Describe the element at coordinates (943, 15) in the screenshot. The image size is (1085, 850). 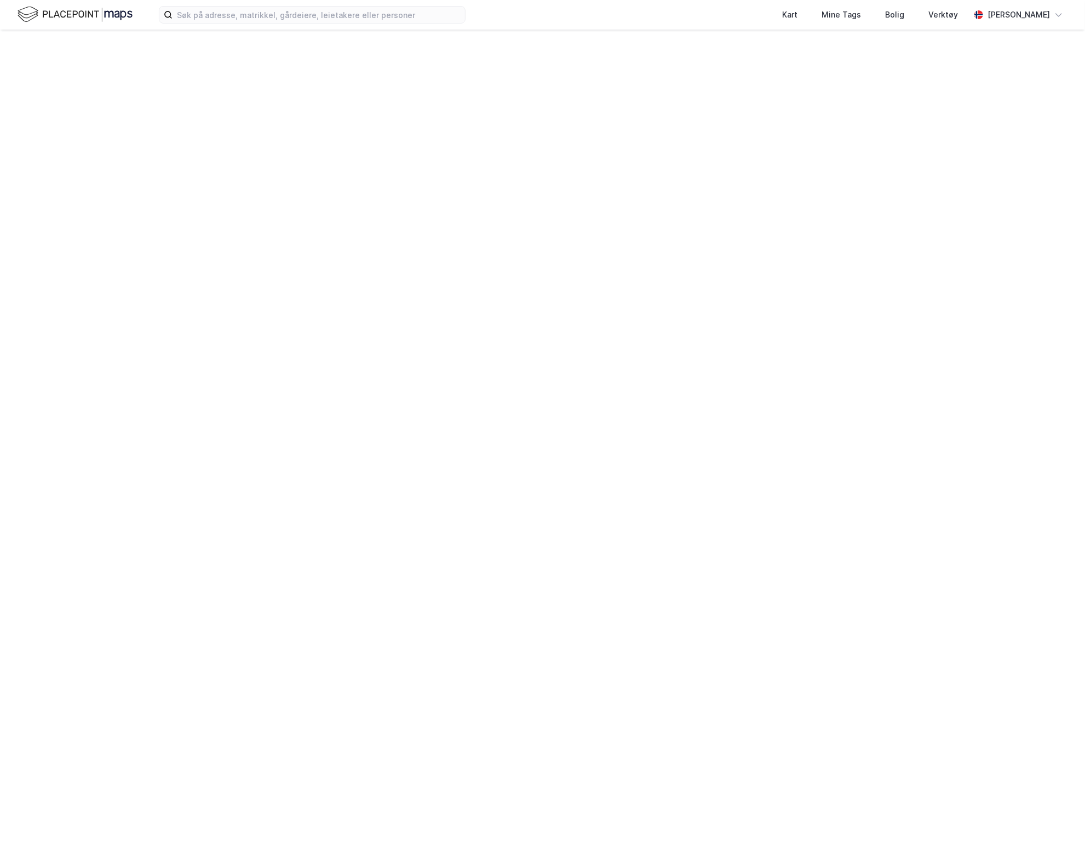
I see `div: Verktøy` at that location.